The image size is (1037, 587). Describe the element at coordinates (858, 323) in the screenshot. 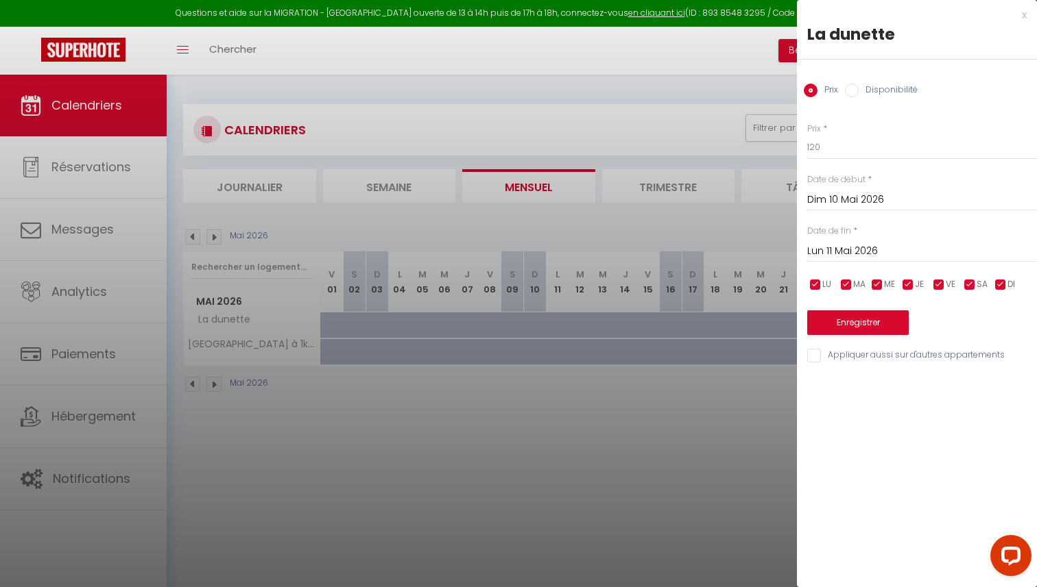

I see `button: Enregistrer` at that location.